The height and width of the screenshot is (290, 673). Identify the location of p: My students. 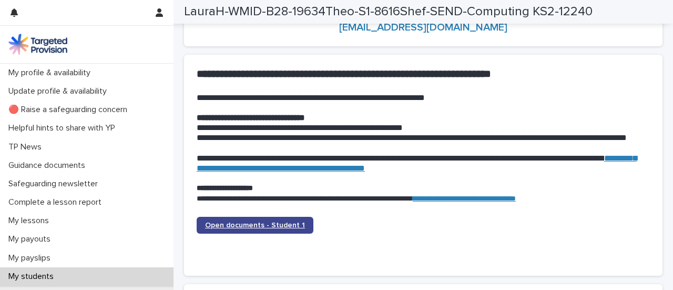
(33, 276).